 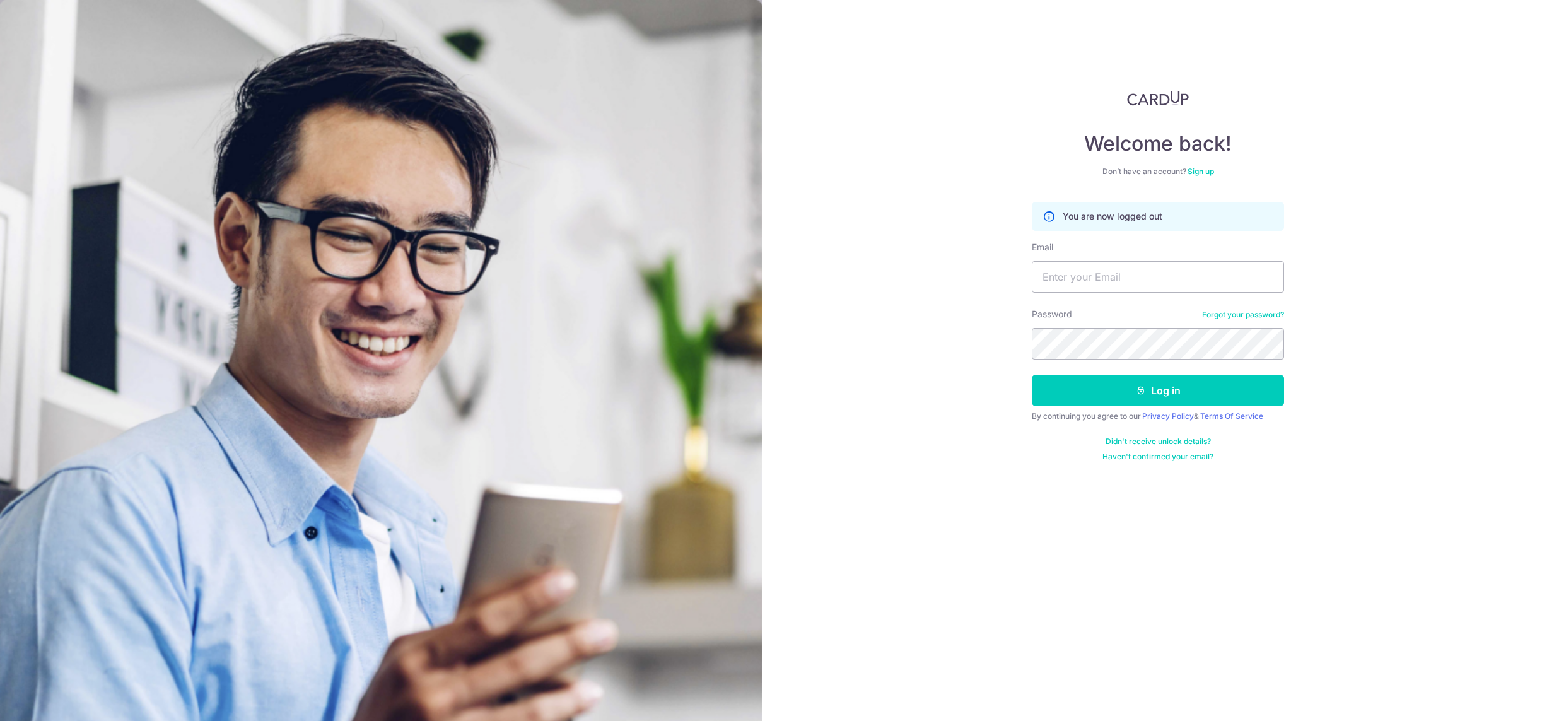 What do you see at coordinates (1158, 144) in the screenshot?
I see `h4: Welcome back!` at bounding box center [1158, 144].